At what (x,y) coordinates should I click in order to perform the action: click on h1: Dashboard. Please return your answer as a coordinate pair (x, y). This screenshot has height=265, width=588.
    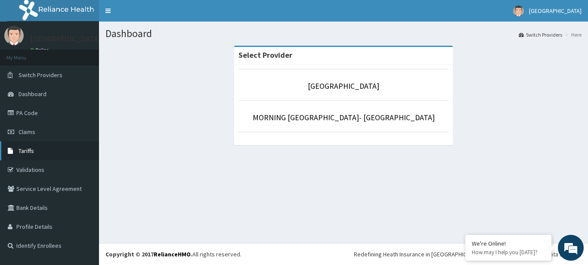
    Looking at the image, I should click on (343, 34).